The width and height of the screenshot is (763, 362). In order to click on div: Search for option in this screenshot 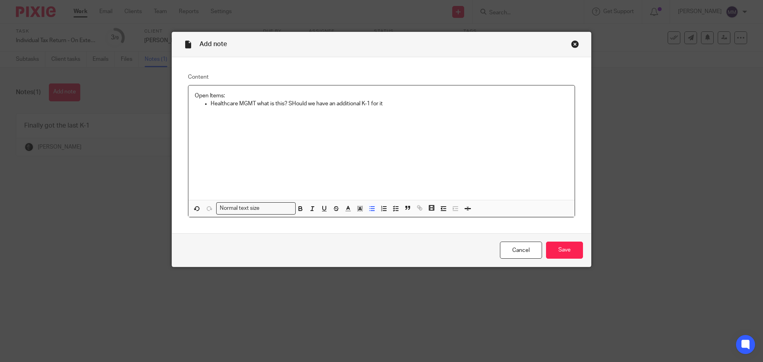, I will do `click(256, 208)`.